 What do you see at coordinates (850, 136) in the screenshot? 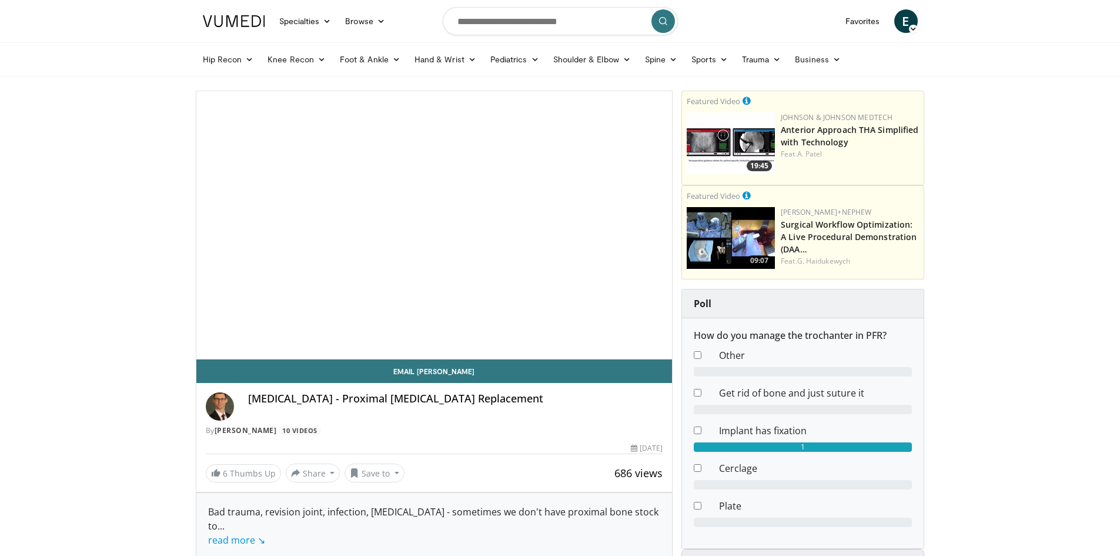
I see `a: Anterior Approach THA Simplified with Technology` at bounding box center [850, 136].